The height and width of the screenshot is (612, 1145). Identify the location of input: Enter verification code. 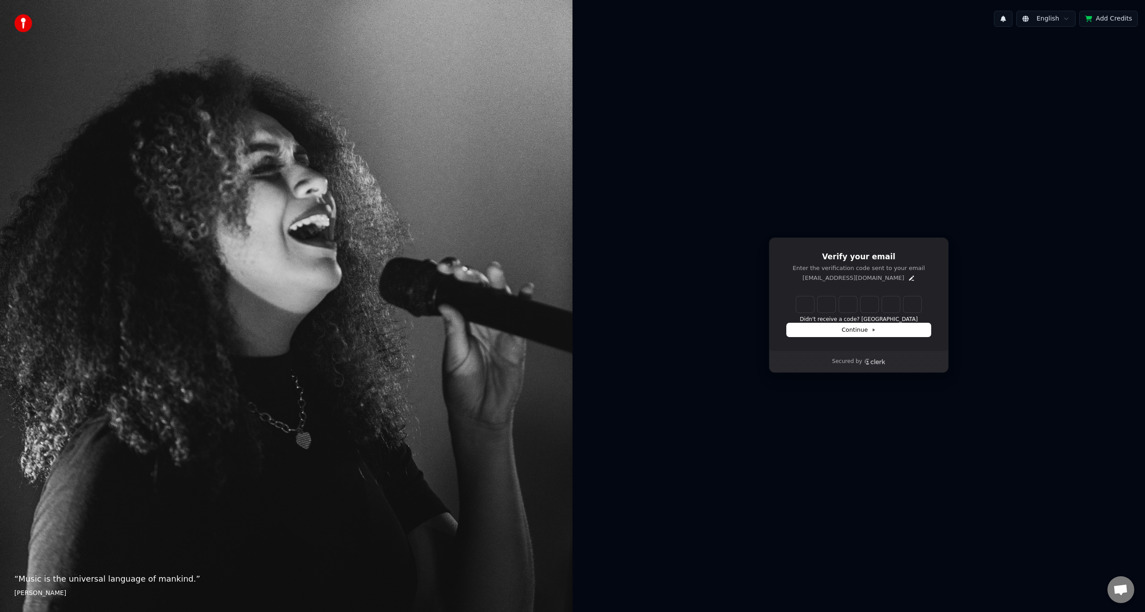
(859, 305).